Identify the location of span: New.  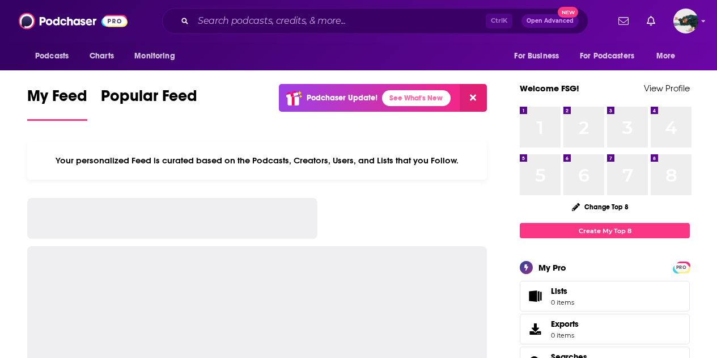
(568, 12).